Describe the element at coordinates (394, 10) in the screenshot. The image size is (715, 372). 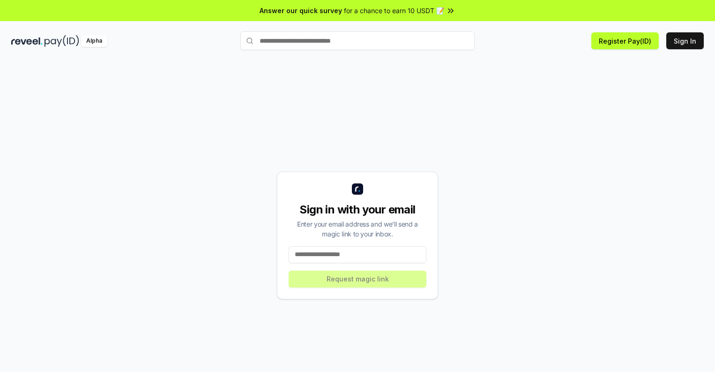
I see `span: for a chance to earn 10 USDT 📝` at that location.